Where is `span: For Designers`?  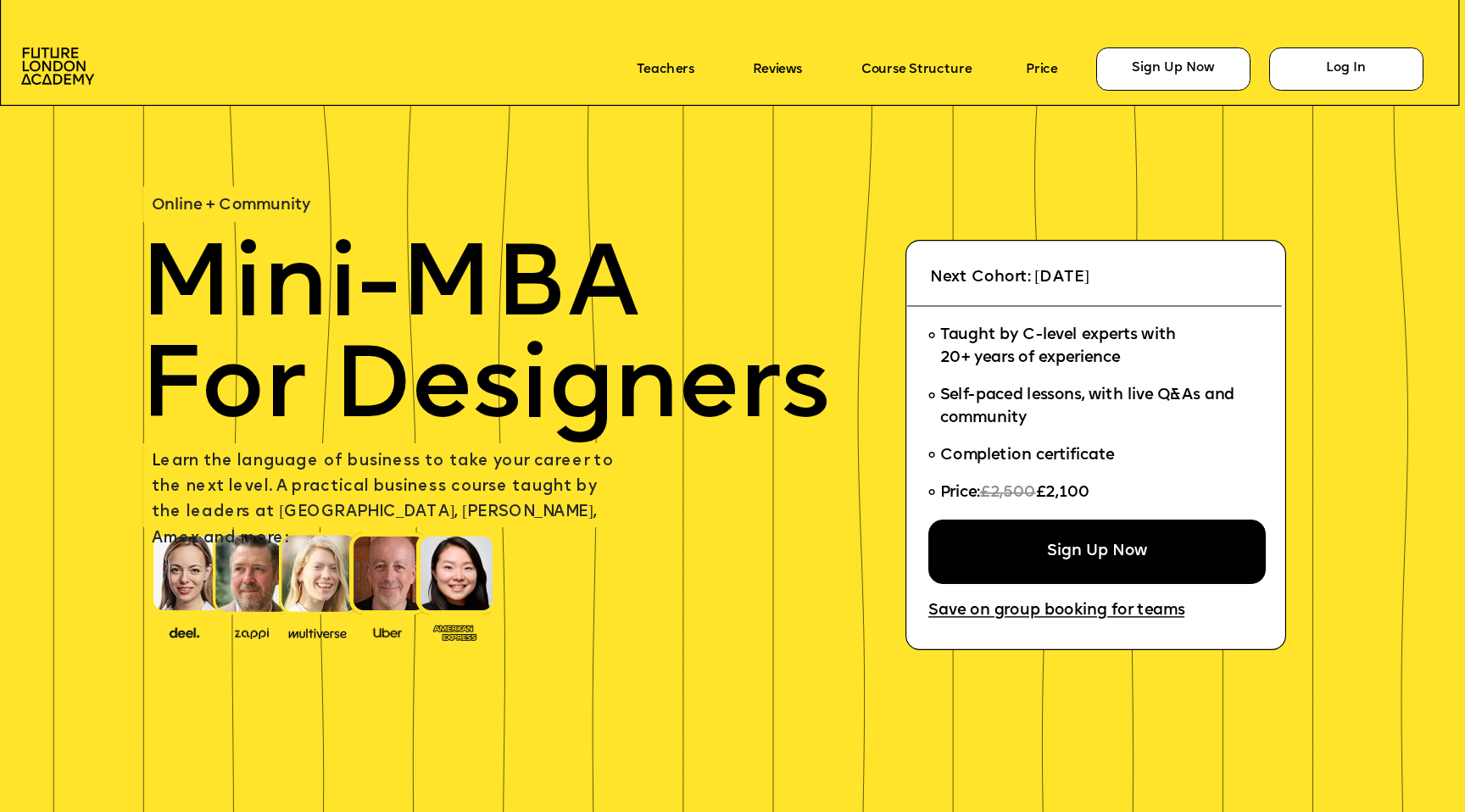 span: For Designers is located at coordinates (484, 391).